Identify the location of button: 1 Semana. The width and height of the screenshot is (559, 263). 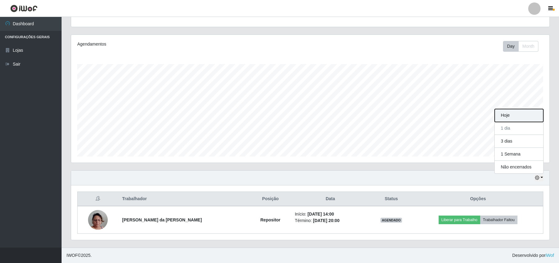
(519, 154).